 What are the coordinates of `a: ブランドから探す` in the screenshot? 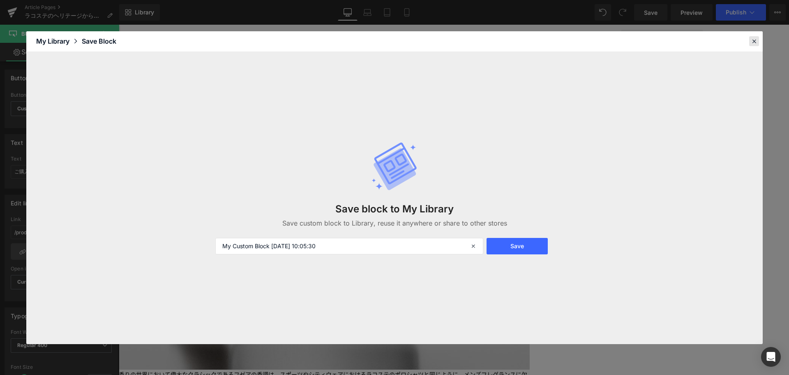 It's located at (171, 13).